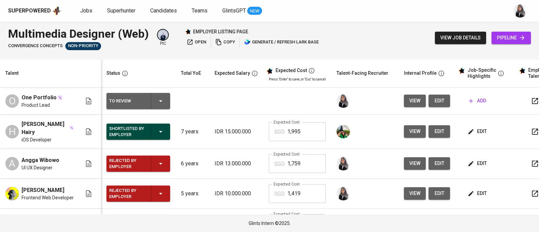 This screenshot has height=232, width=539. I want to click on div: Internal Profile, so click(420, 73).